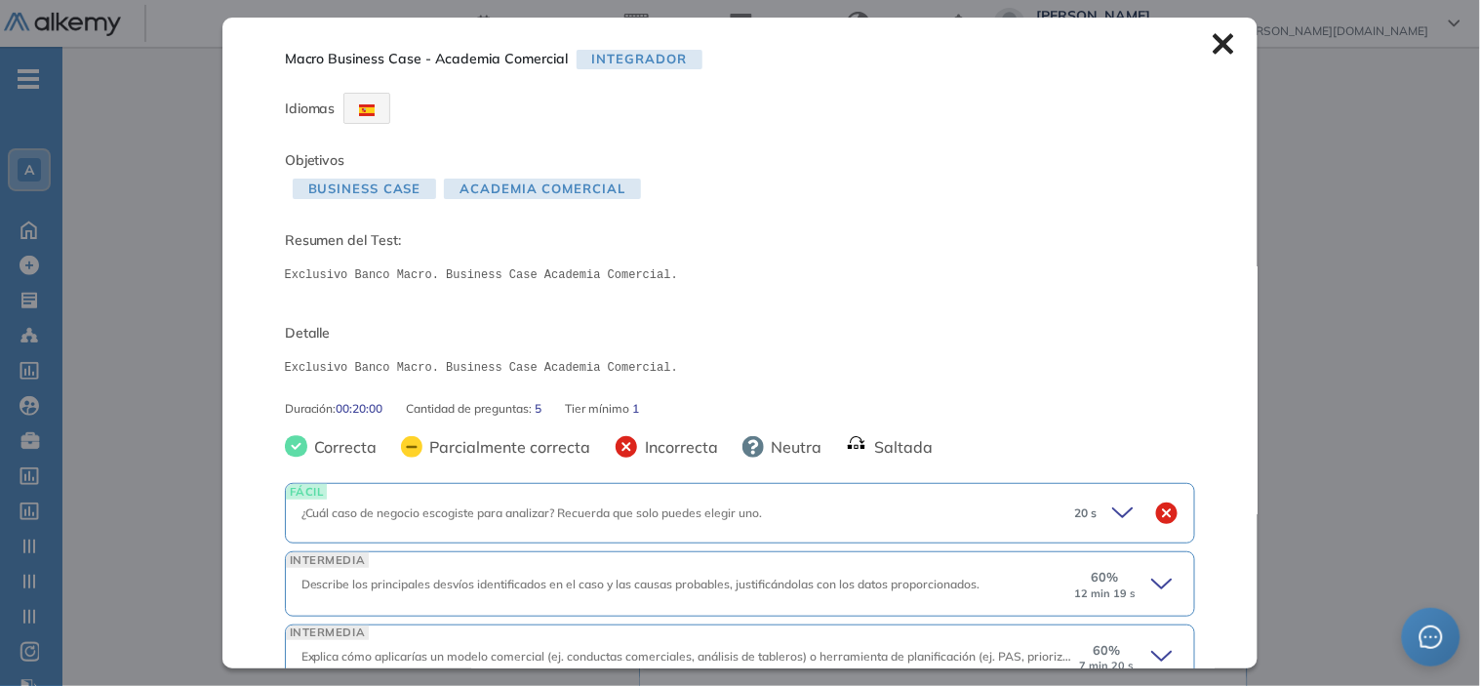 Image resolution: width=1480 pixels, height=686 pixels. What do you see at coordinates (741, 240) in the screenshot?
I see `span: Resumen del Test:` at bounding box center [741, 240].